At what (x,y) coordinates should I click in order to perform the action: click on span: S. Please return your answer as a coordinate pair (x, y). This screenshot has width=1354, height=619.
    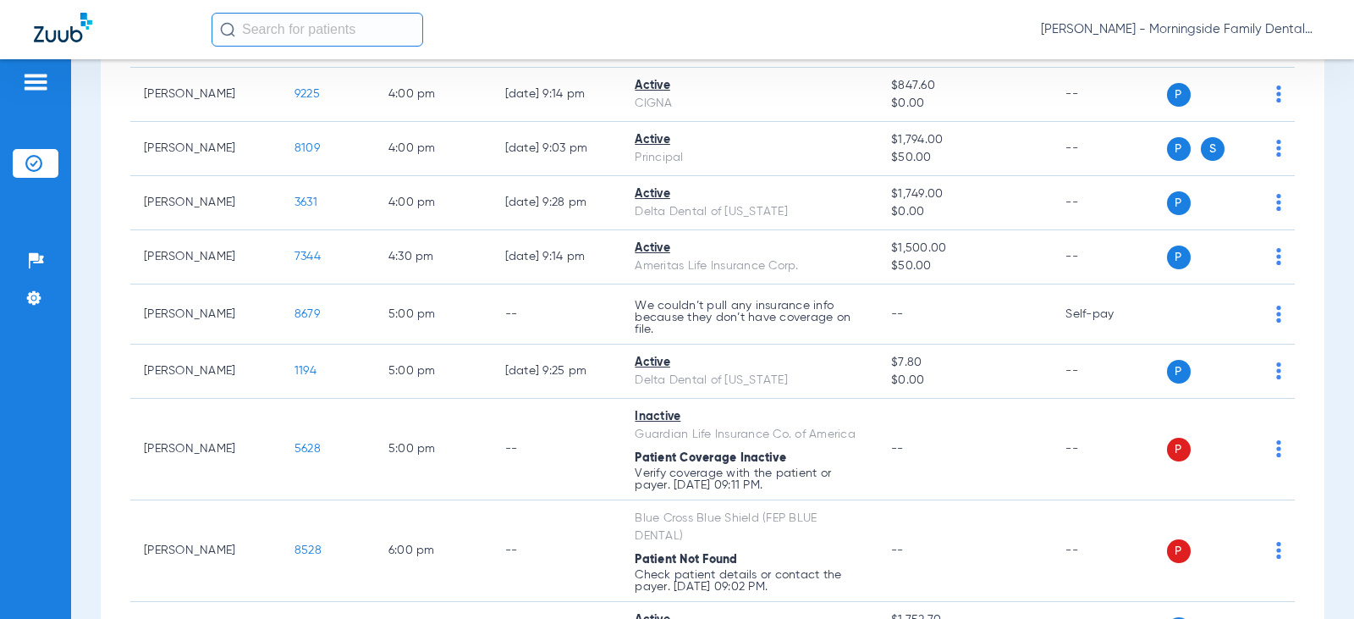
    Looking at the image, I should click on (1213, 149).